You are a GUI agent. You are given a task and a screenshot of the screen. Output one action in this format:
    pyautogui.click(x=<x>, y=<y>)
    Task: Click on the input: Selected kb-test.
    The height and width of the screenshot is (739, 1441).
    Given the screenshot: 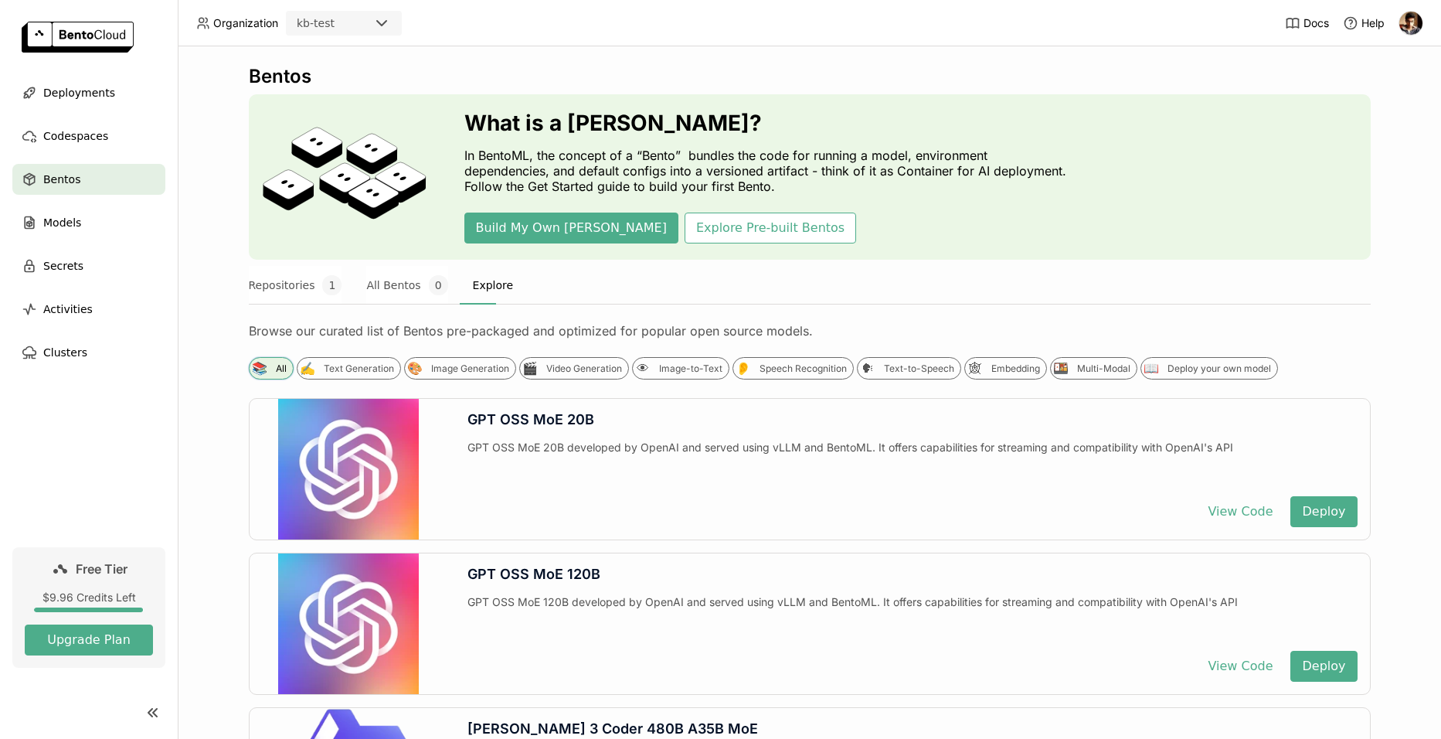 What is the action you would take?
    pyautogui.click(x=337, y=24)
    